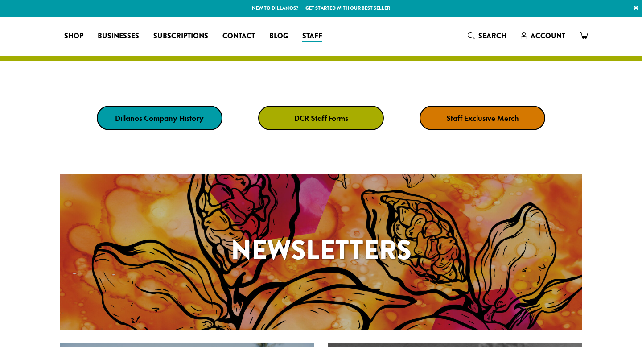 Image resolution: width=642 pixels, height=347 pixels. What do you see at coordinates (492, 36) in the screenshot?
I see `span: Search` at bounding box center [492, 36].